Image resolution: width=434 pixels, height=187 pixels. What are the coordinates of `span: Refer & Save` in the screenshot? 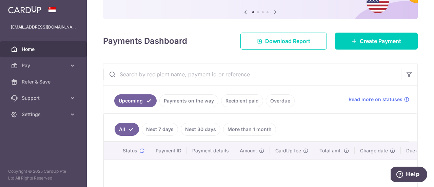 It's located at (44, 82).